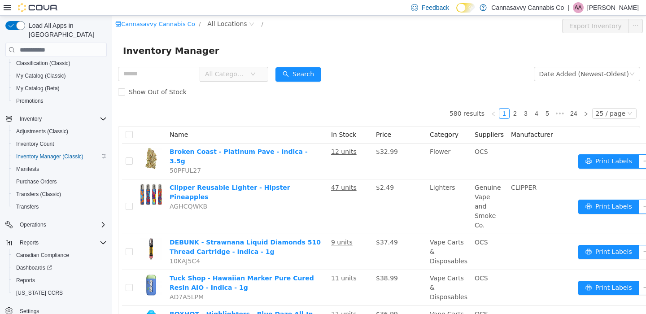  What do you see at coordinates (41, 76) in the screenshot?
I see `a: My Catalog (Classic)` at bounding box center [41, 76].